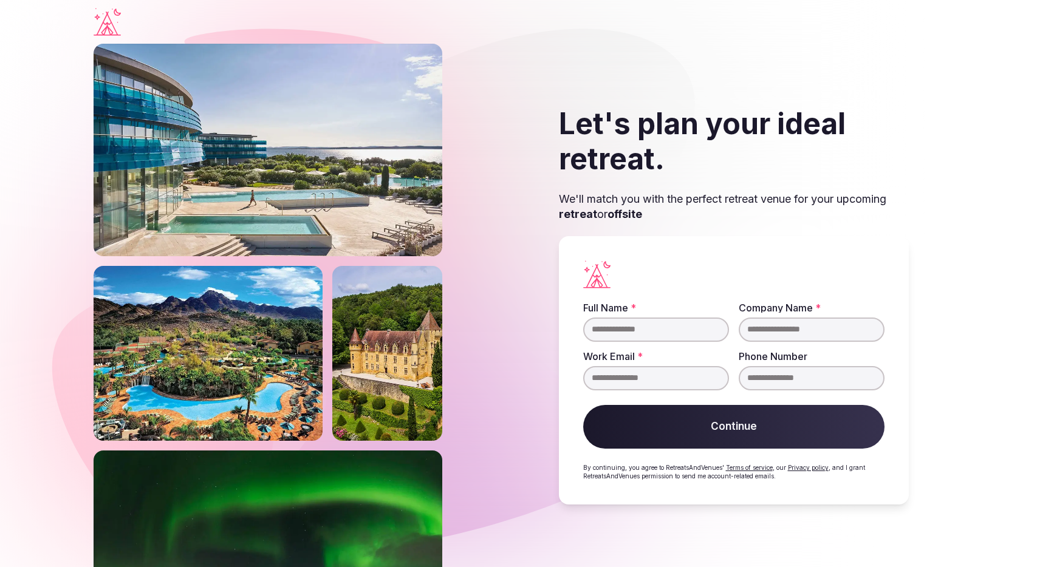  Describe the element at coordinates (734, 207) in the screenshot. I see `p: We'll match you with the perfect retreat venue for your upcoming or` at that location.